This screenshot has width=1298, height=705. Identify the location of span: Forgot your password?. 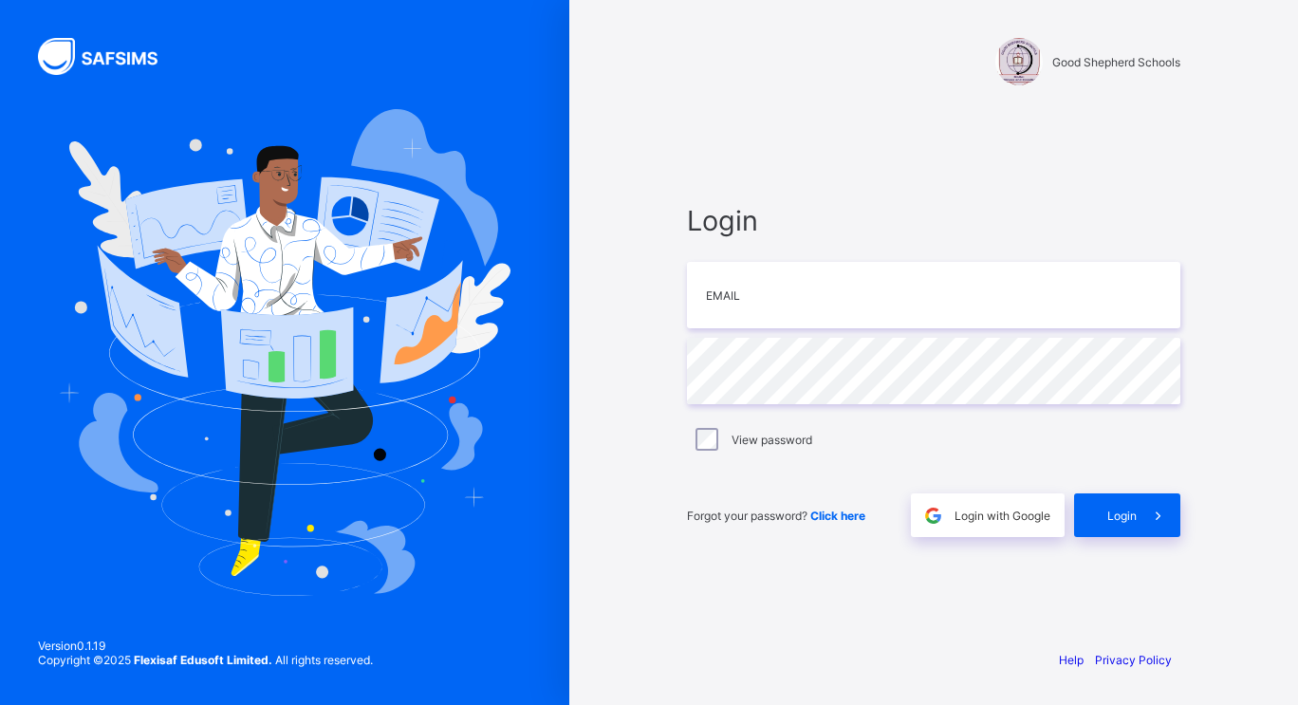
(776, 515).